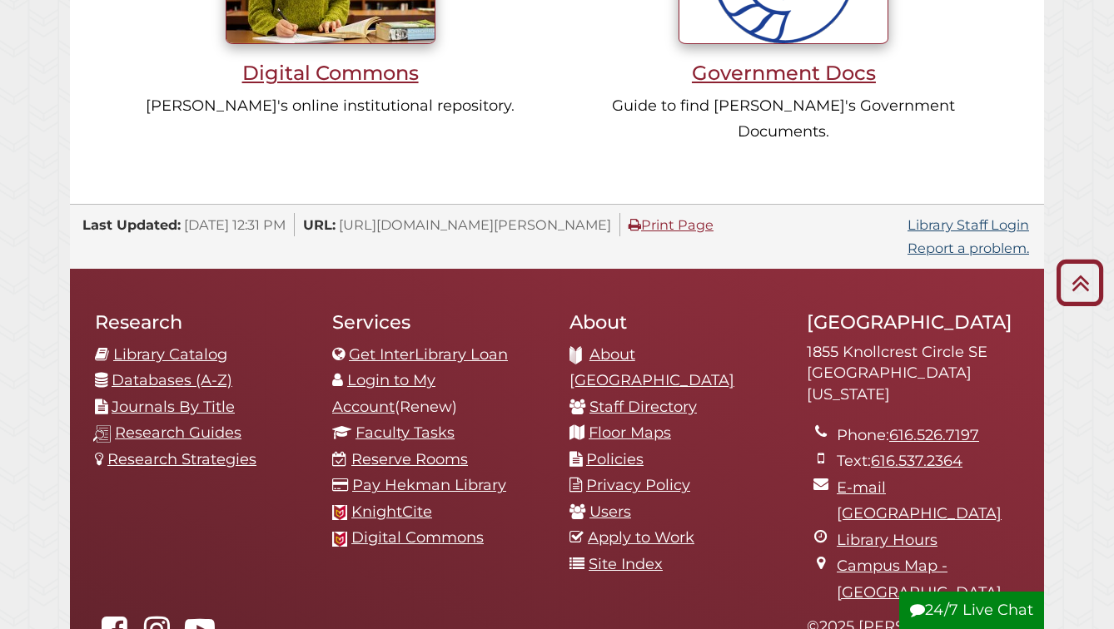 This screenshot has height=629, width=1114. What do you see at coordinates (170, 355) in the screenshot?
I see `a: Library Catalog` at bounding box center [170, 355].